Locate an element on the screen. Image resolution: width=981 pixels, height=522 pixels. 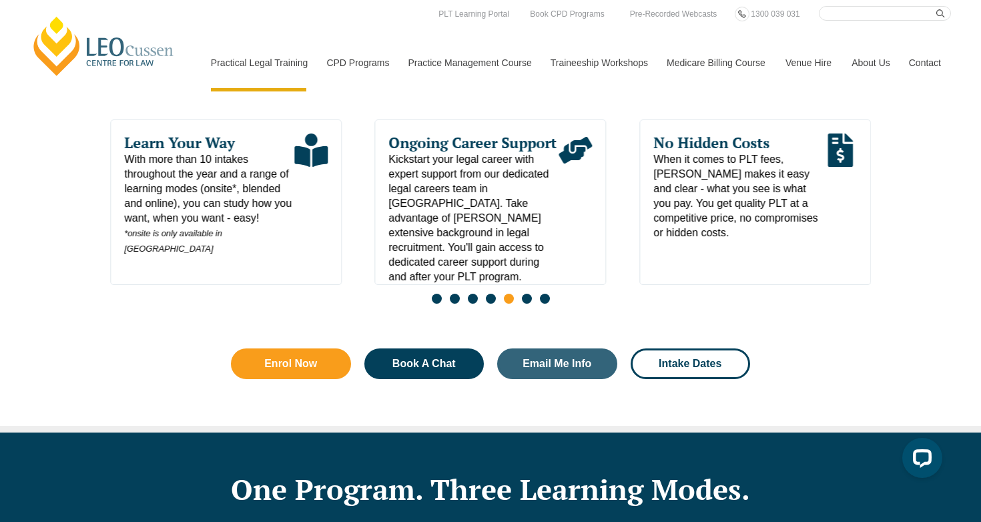
span: With more than 10 intakes throughout the year and a range of learning modes (onsite*, blended and... is located at coordinates (209, 204).